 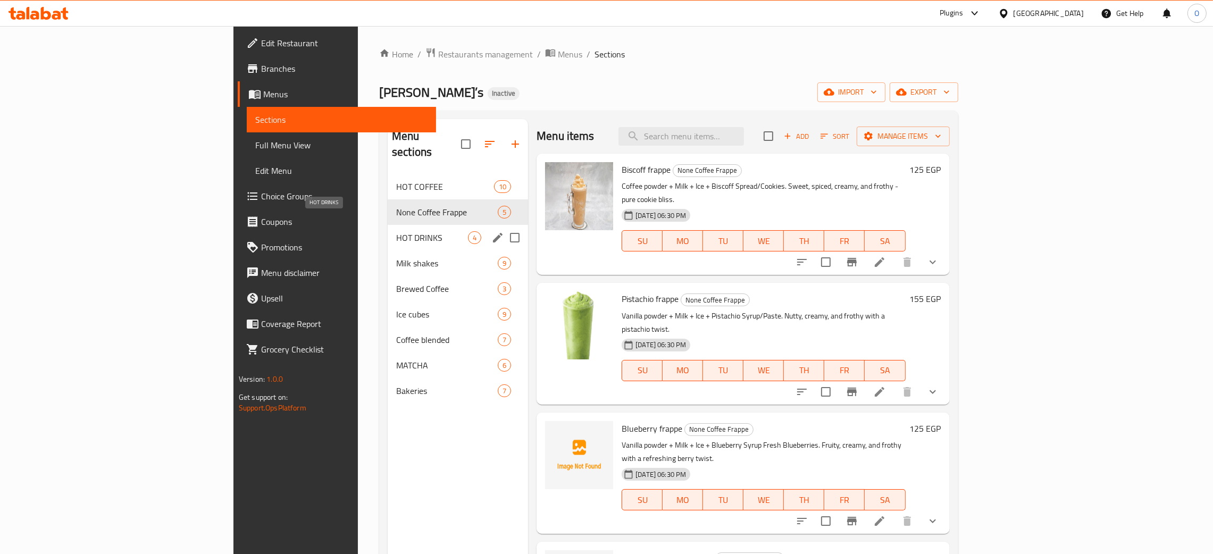 I want to click on span: Sort items, so click(x=835, y=136).